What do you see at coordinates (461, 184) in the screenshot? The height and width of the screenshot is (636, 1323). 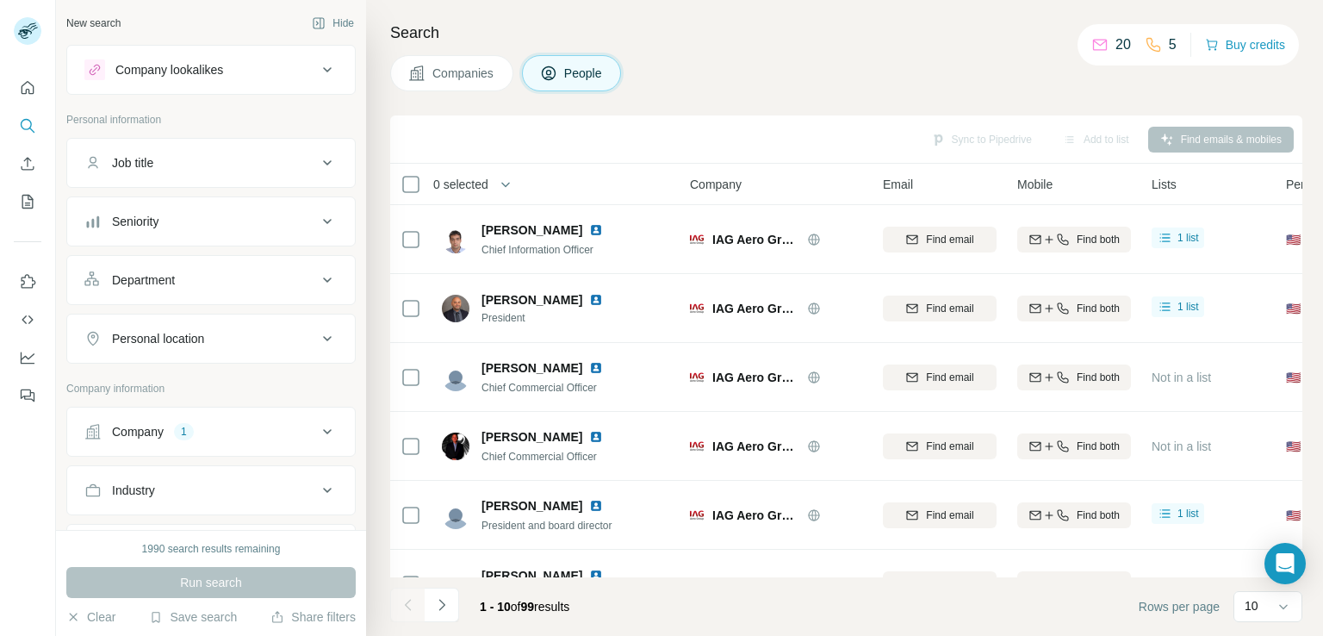 I see `span: 0 selected` at bounding box center [461, 184].